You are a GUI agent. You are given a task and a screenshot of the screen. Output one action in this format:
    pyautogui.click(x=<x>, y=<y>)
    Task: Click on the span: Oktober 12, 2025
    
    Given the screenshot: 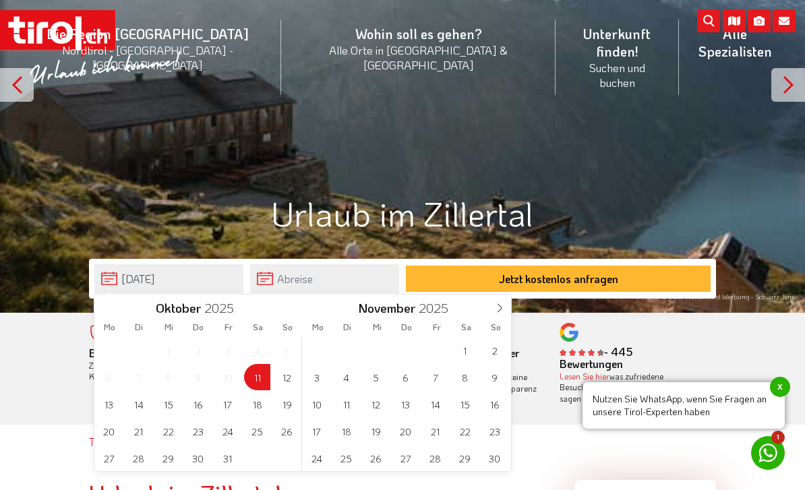 What is the action you would take?
    pyautogui.click(x=287, y=377)
    